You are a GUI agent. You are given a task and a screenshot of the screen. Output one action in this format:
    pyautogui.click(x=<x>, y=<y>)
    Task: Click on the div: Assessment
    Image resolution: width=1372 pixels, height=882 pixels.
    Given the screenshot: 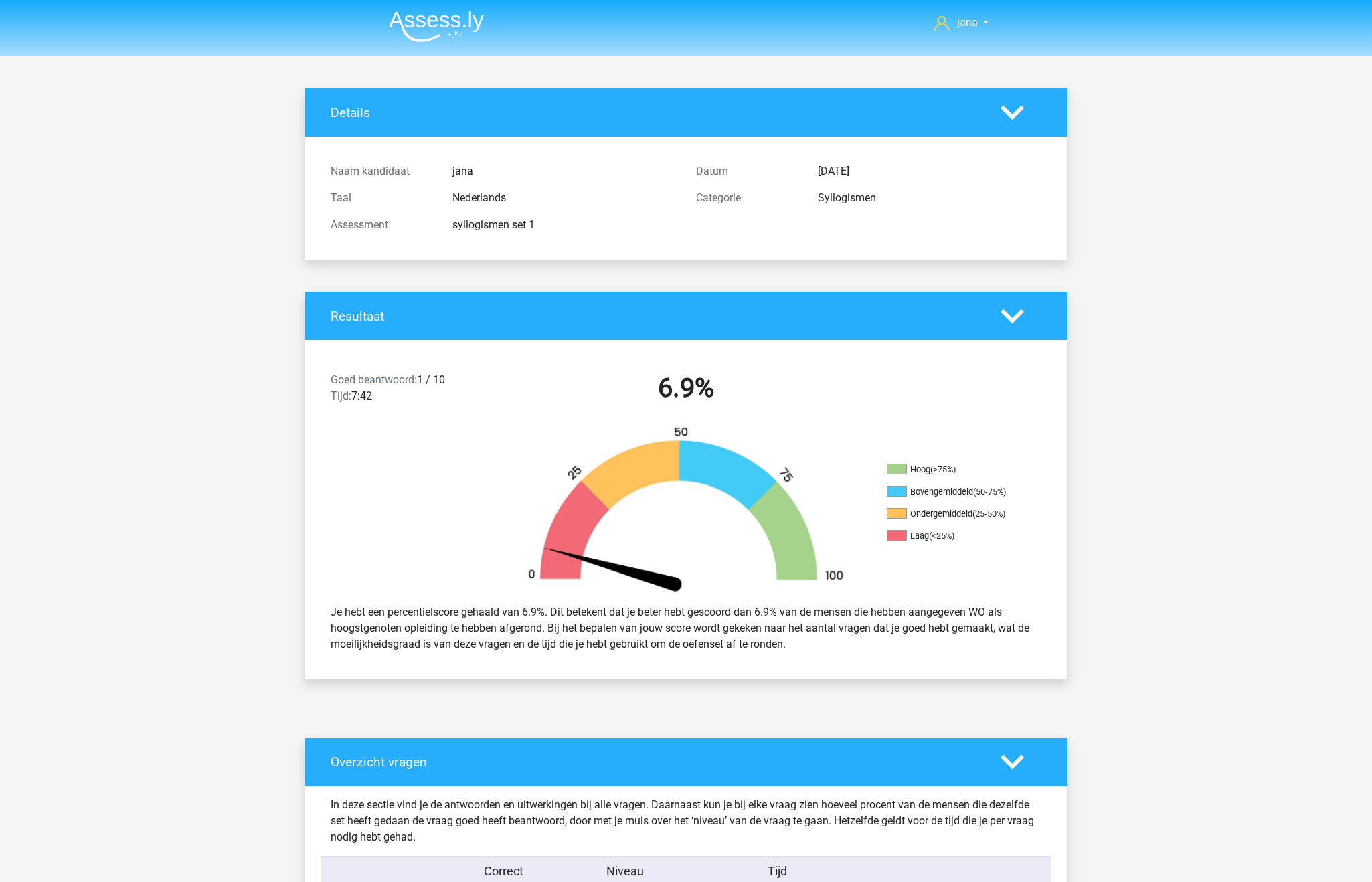 What is the action you would take?
    pyautogui.click(x=381, y=224)
    